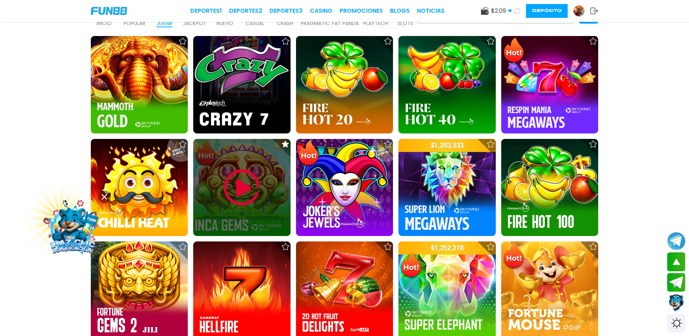  Describe the element at coordinates (109, 11) in the screenshot. I see `img: Company Logo` at that location.